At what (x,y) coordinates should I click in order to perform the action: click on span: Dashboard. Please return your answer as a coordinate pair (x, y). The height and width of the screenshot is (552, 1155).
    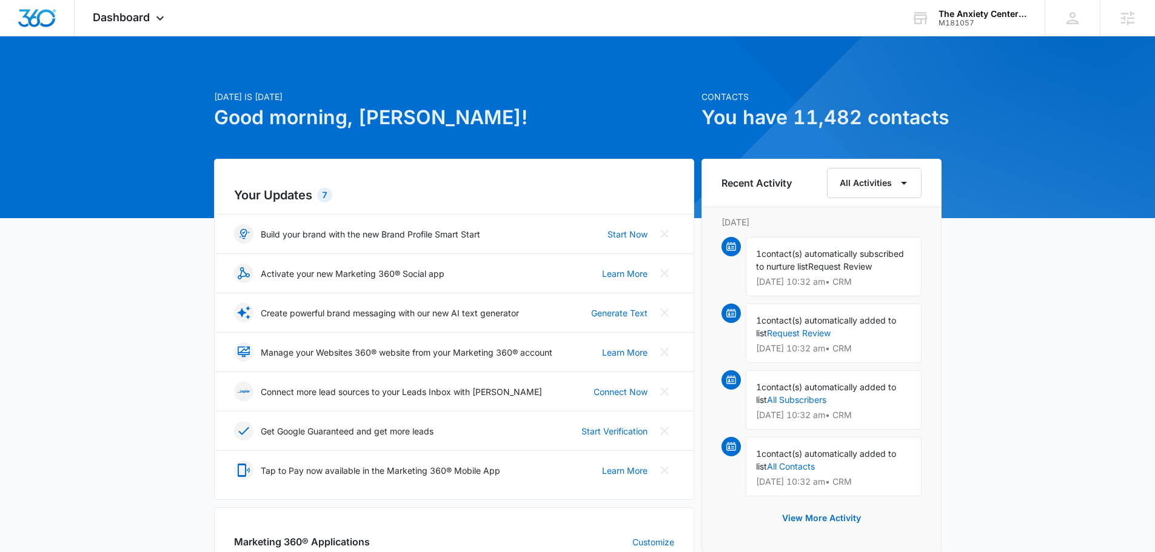
    Looking at the image, I should click on (121, 17).